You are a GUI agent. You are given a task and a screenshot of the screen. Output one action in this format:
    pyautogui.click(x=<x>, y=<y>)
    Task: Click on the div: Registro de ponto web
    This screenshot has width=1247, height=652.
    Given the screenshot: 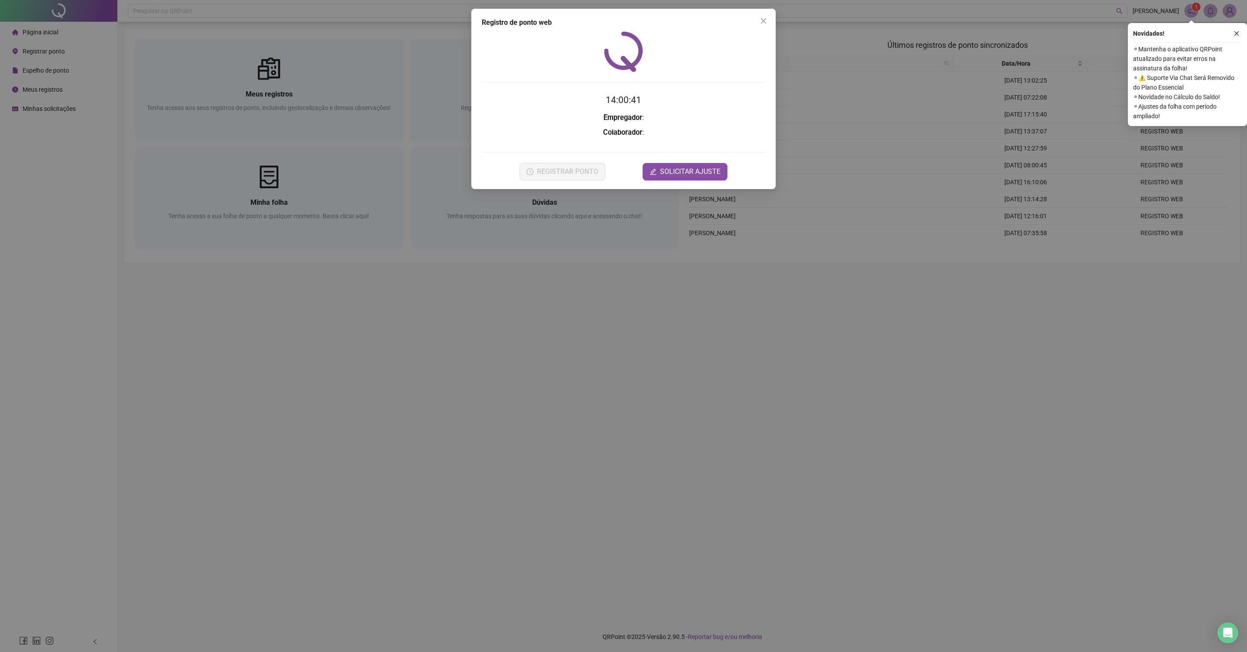 What is the action you would take?
    pyautogui.click(x=623, y=23)
    